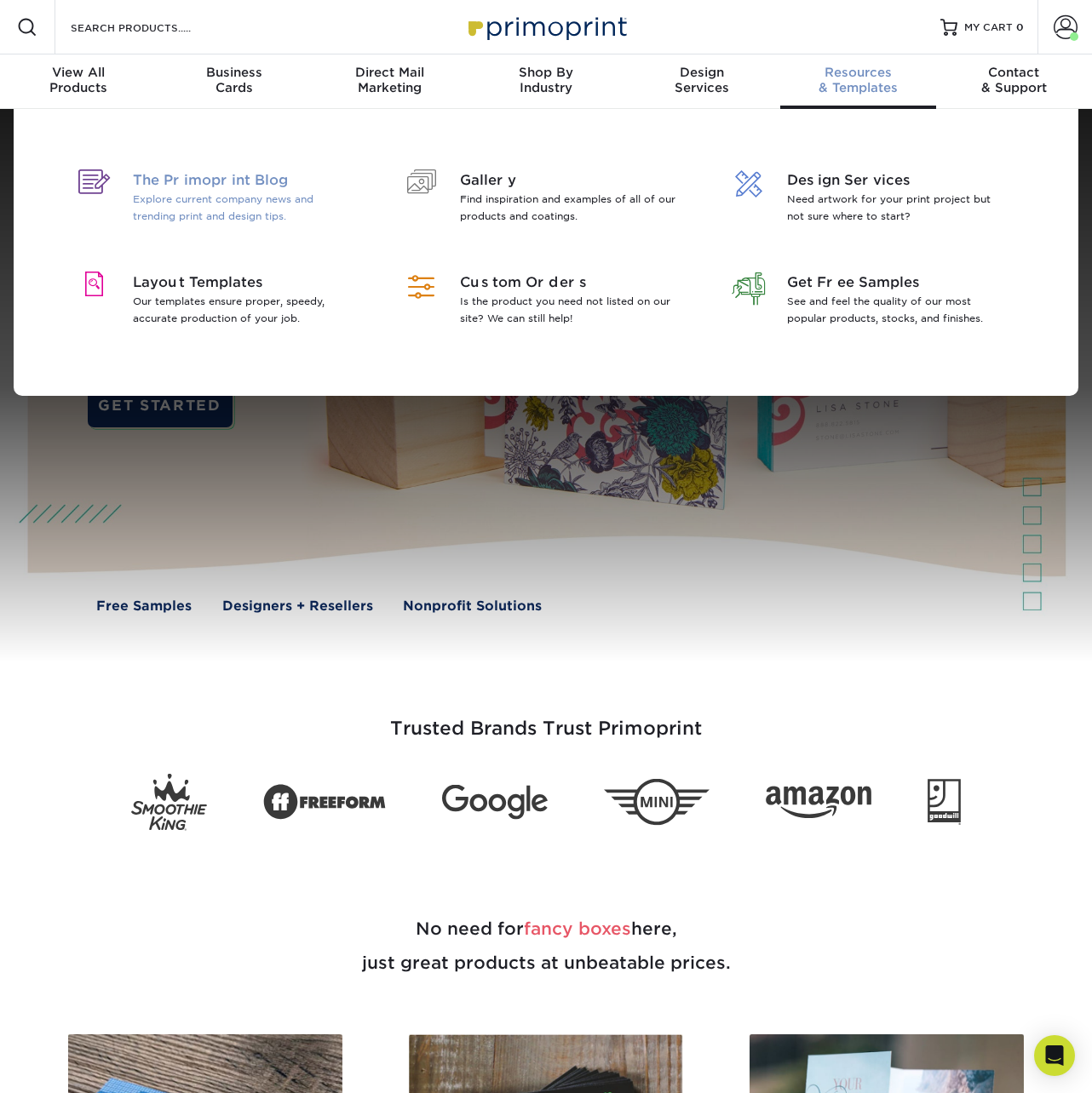  I want to click on span: Custom Orders, so click(570, 283).